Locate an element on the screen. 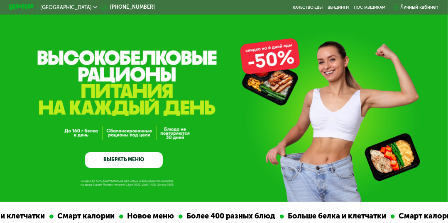  div: Личный кабинет is located at coordinates (420, 7).